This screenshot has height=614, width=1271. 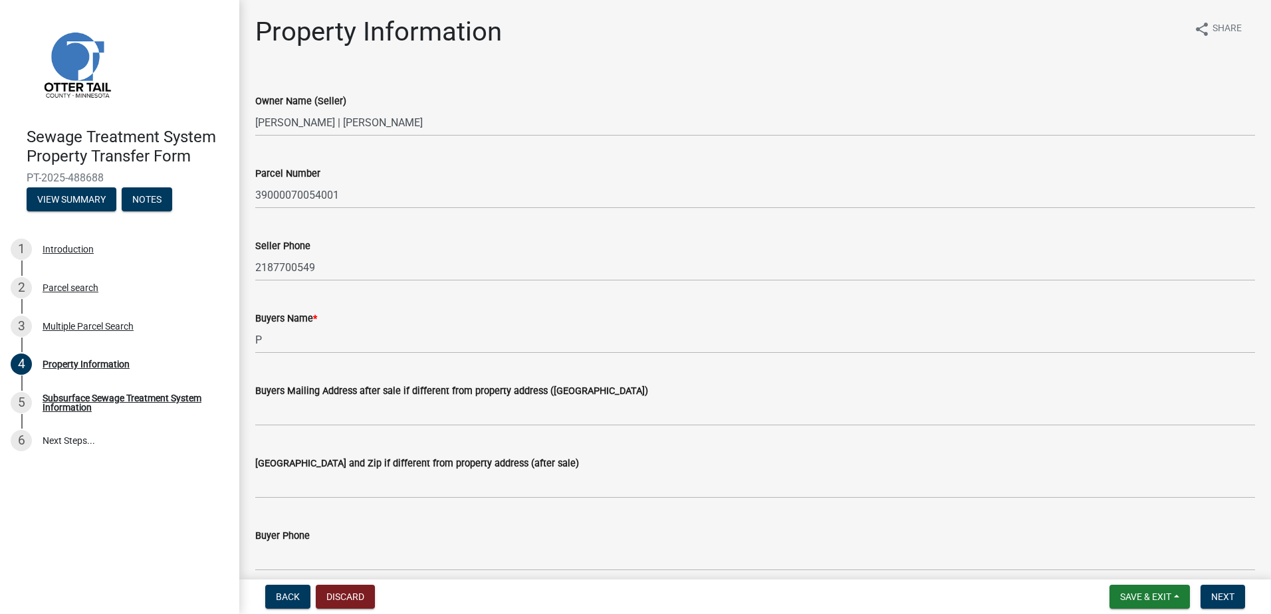 What do you see at coordinates (1227, 29) in the screenshot?
I see `span: Share` at bounding box center [1227, 29].